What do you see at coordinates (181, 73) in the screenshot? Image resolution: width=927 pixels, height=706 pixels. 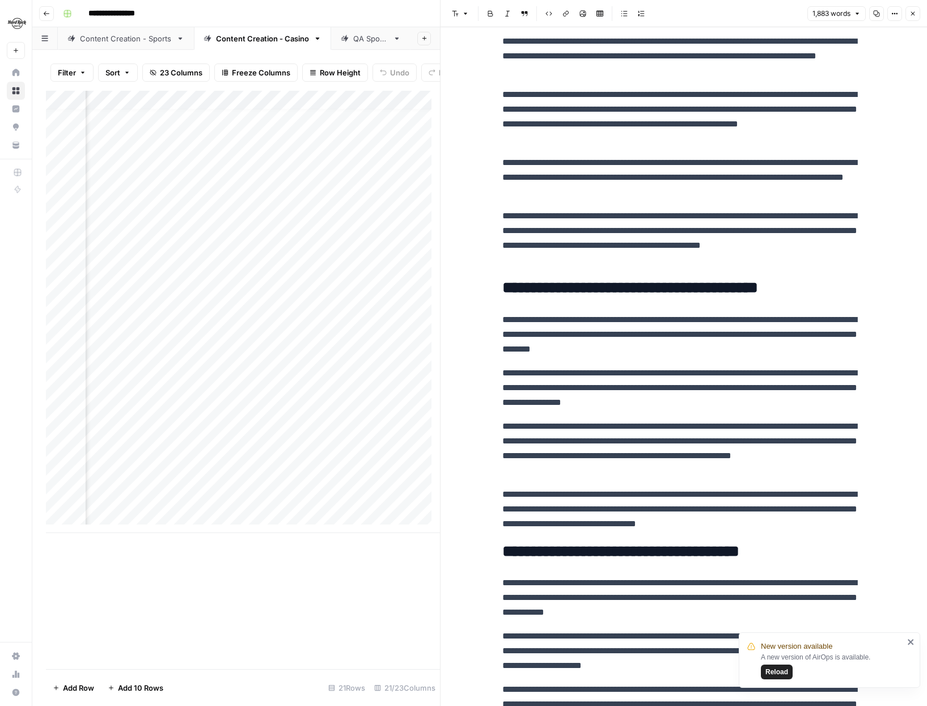 I see `span: 23 Columns` at bounding box center [181, 73].